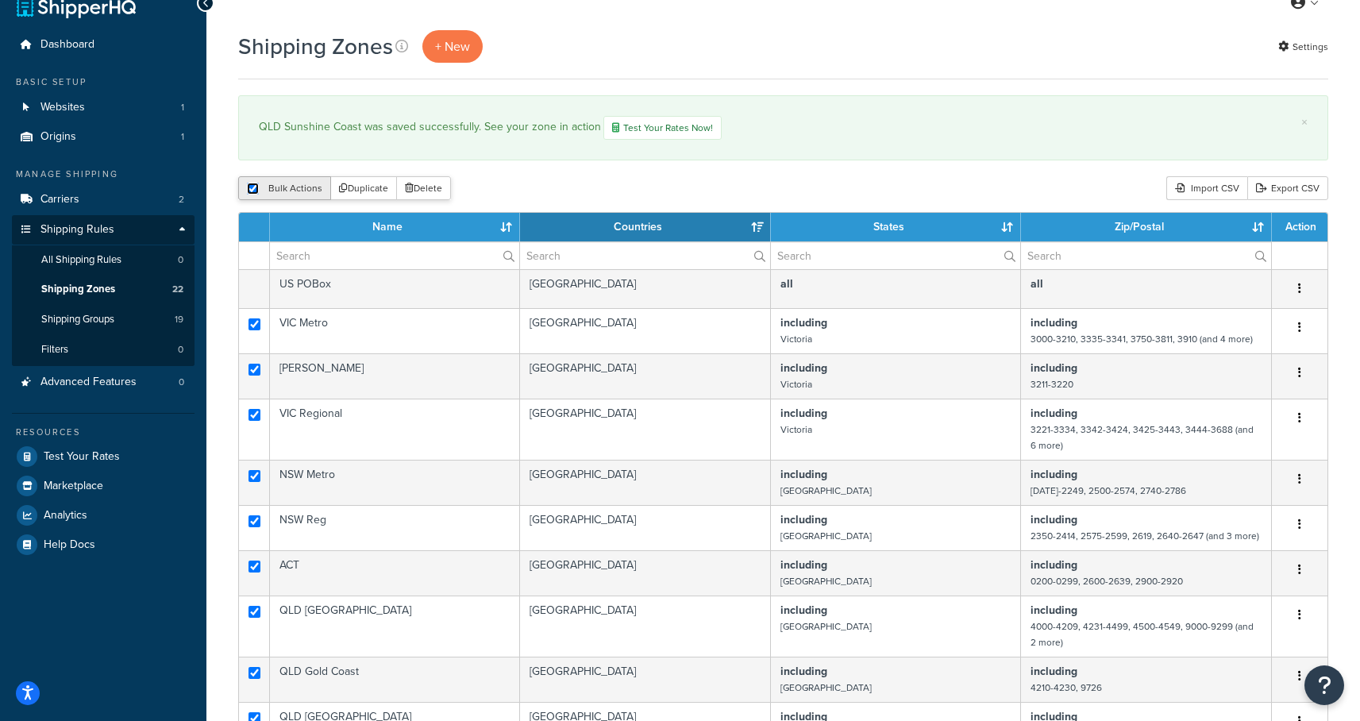 This screenshot has width=1360, height=721. I want to click on td: QLD Gold Coast, so click(395, 679).